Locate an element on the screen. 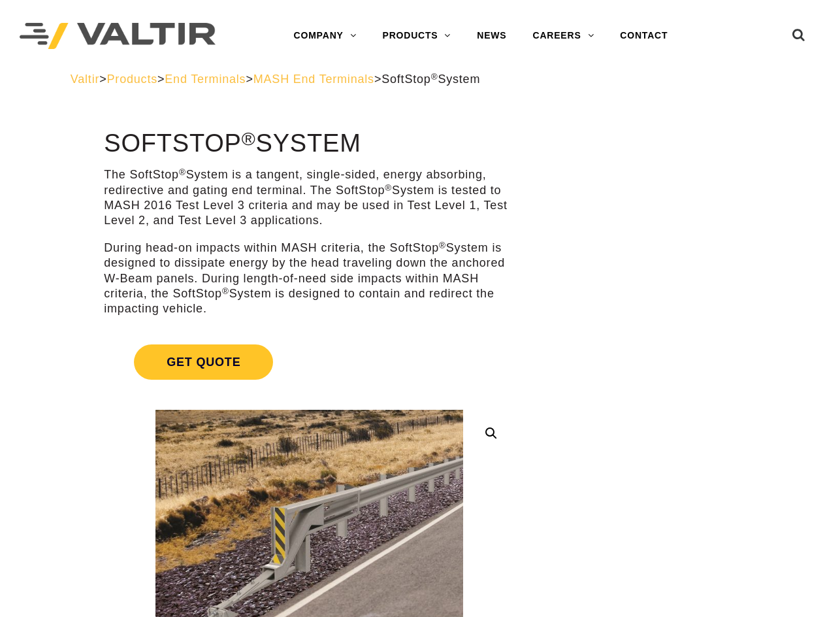 This screenshot has width=825, height=617. span: SoftStop System is located at coordinates (431, 79).